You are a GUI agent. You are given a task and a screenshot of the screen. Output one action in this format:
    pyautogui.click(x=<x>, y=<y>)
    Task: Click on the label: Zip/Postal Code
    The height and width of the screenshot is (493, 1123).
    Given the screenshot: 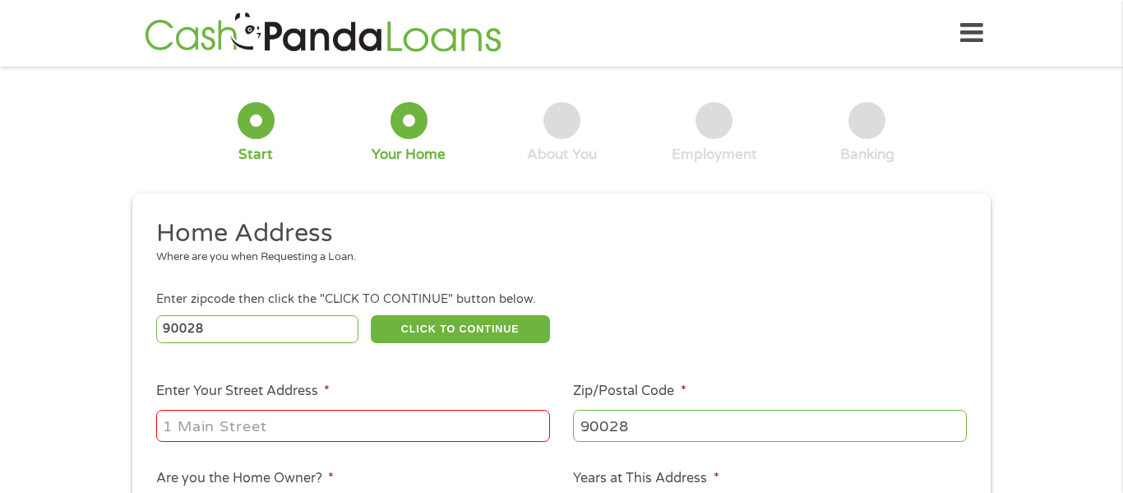 What is the action you would take?
    pyautogui.click(x=629, y=391)
    